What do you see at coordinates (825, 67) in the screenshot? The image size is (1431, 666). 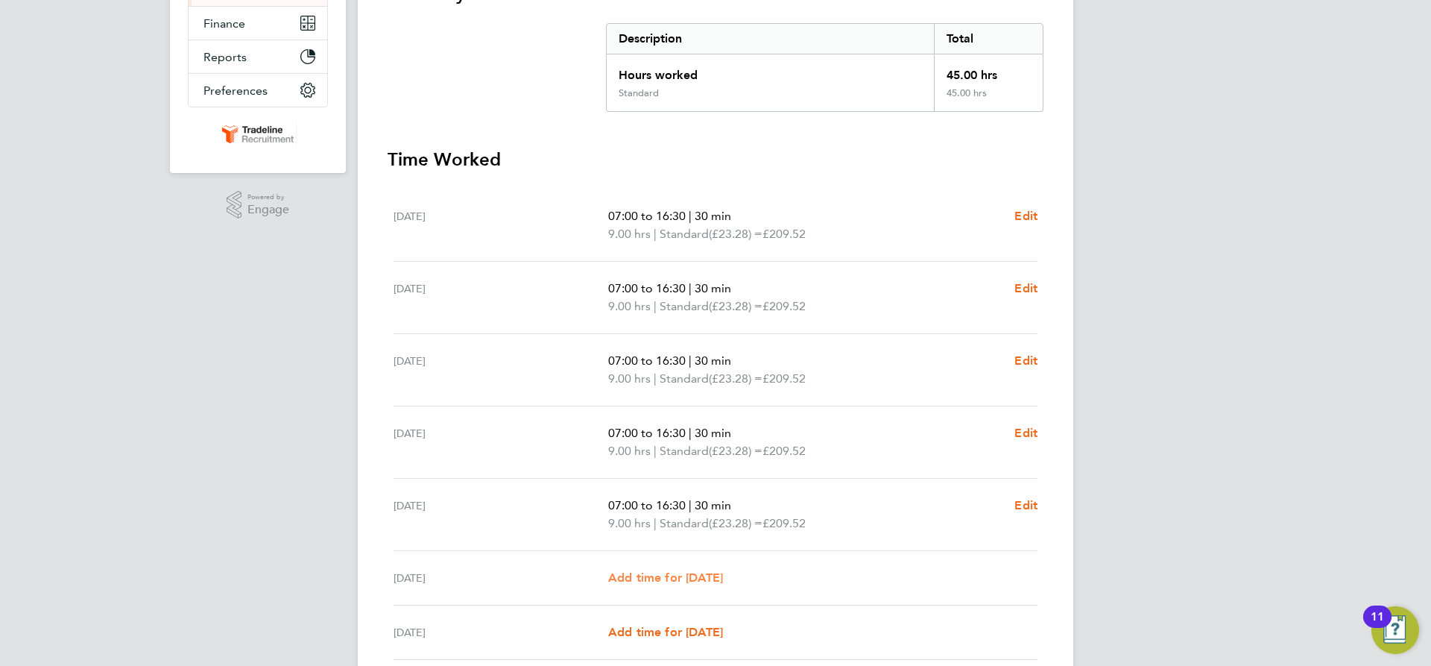 I see `div: Summary` at bounding box center [825, 67].